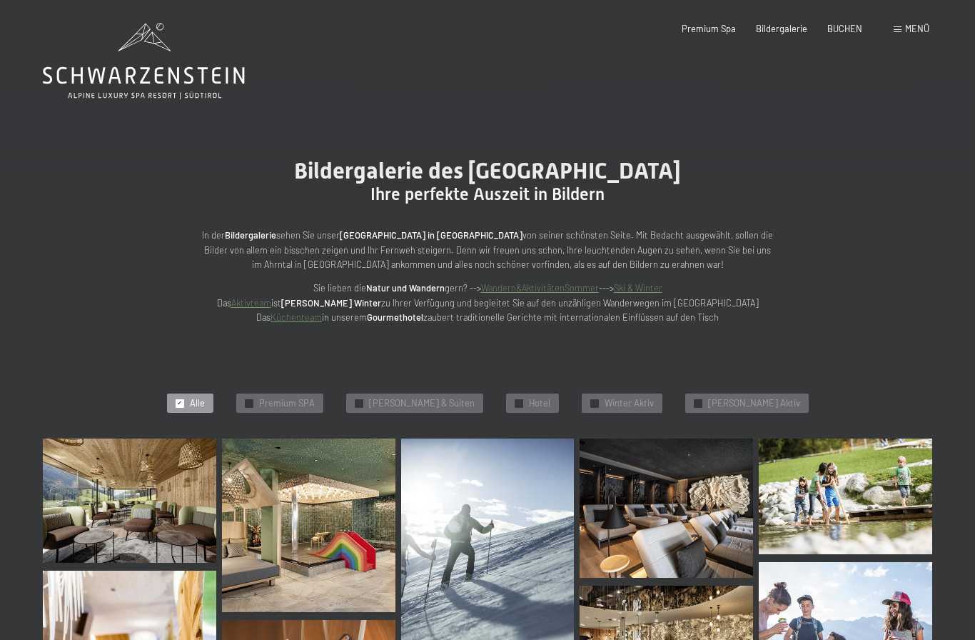 The width and height of the screenshot is (975, 640). Describe the element at coordinates (918, 29) in the screenshot. I see `span: Menü` at that location.